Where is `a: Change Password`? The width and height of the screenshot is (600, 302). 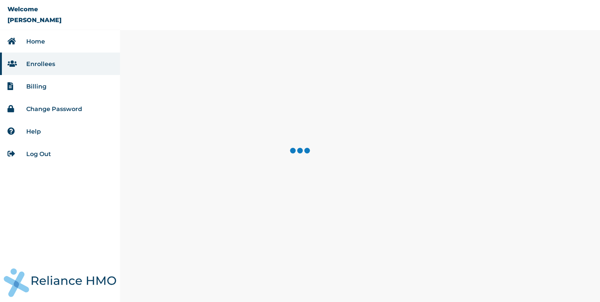 a: Change Password is located at coordinates (54, 109).